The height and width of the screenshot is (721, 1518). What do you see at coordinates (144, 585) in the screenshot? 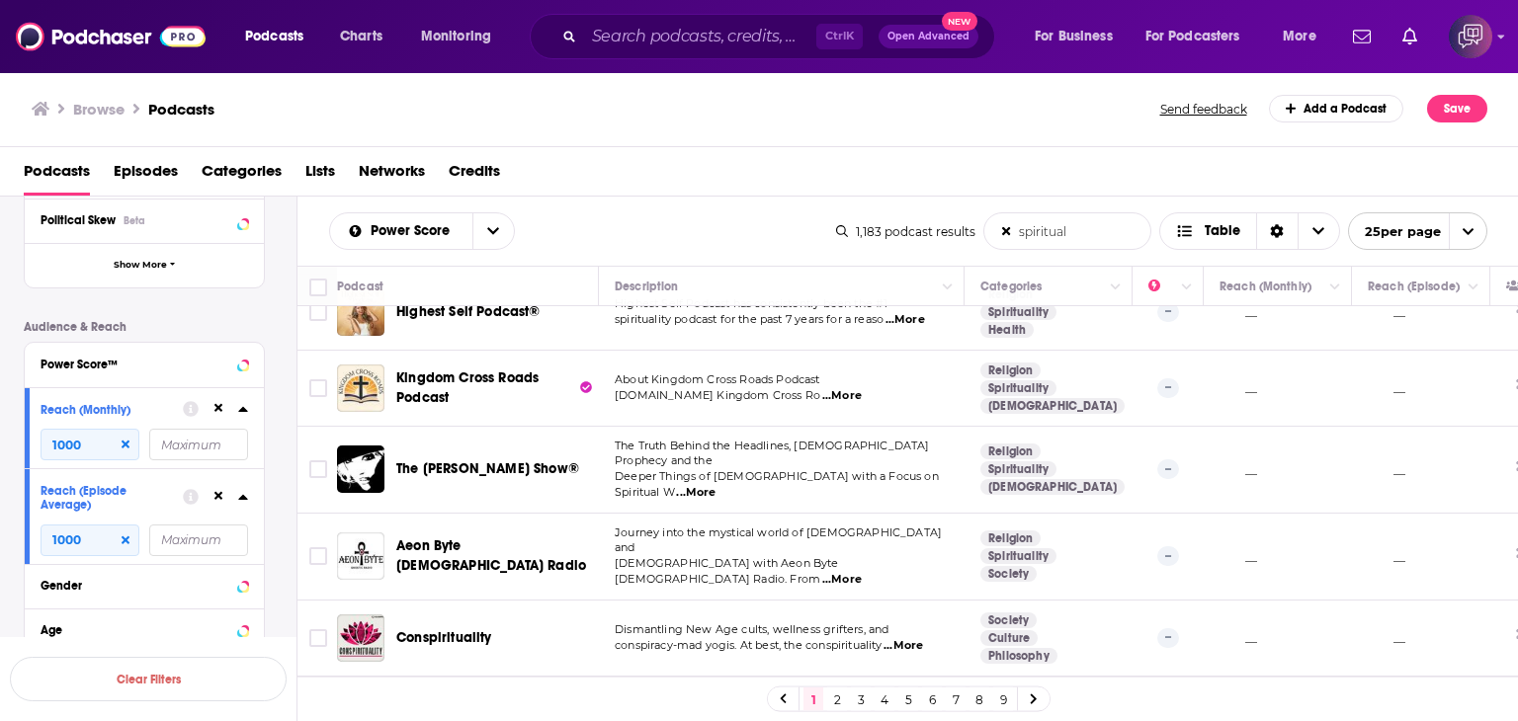
I see `button: Gender` at bounding box center [144, 585].